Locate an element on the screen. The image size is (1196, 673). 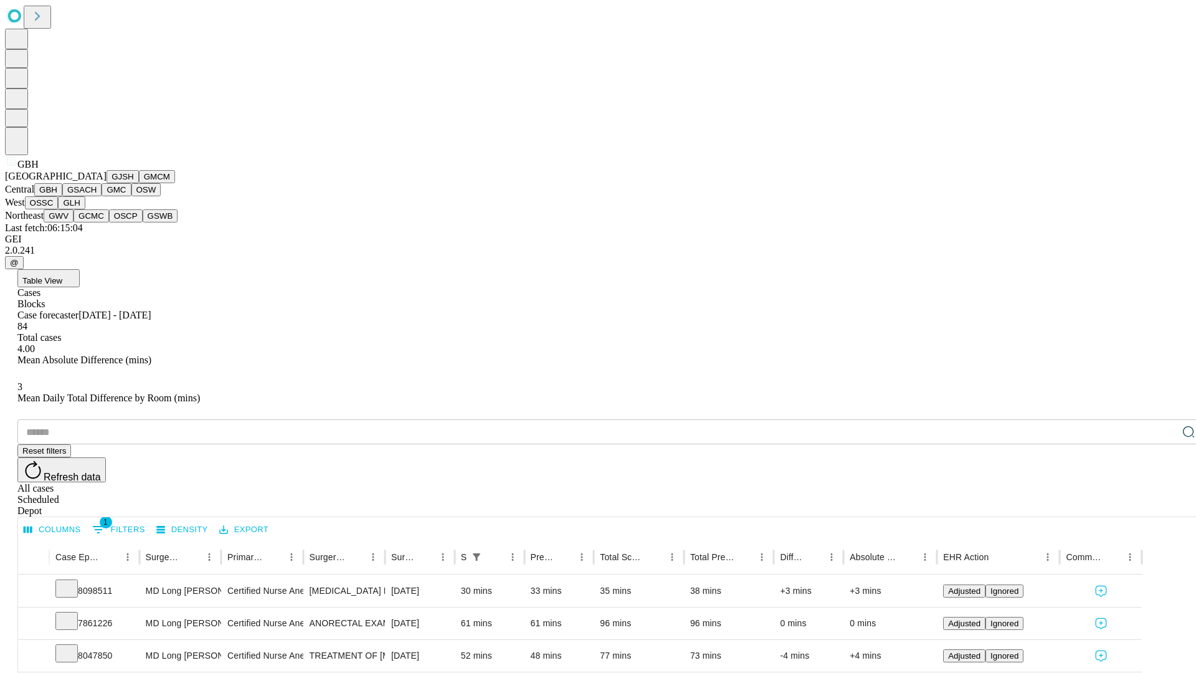
button: OSW is located at coordinates (146, 189).